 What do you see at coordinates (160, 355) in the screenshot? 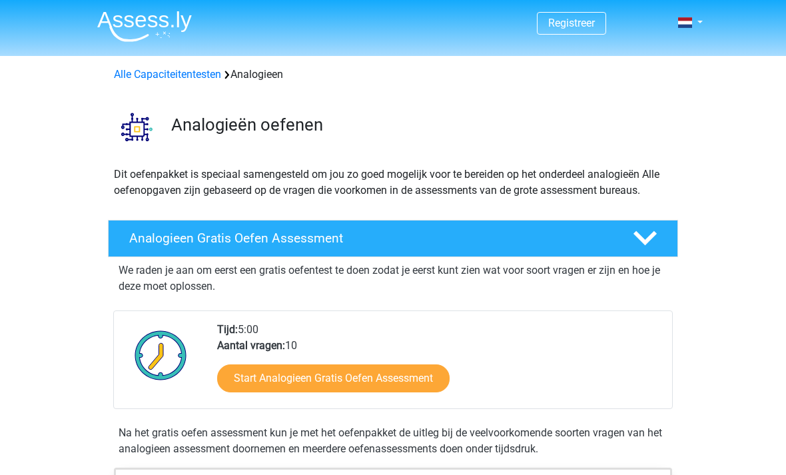
I see `img: Klok` at bounding box center [160, 355].